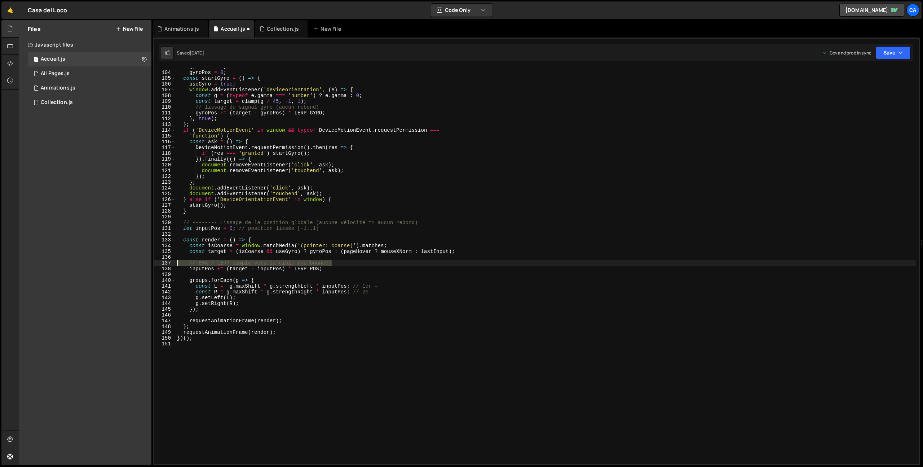 The height and width of the screenshot is (467, 923). What do you see at coordinates (165, 205) in the screenshot?
I see `div: 127` at bounding box center [165, 205].